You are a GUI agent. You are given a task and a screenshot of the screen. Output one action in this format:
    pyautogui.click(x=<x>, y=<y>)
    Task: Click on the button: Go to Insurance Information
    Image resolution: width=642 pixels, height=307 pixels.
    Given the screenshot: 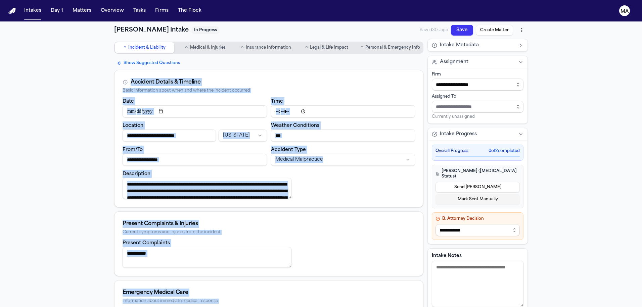 What is the action you would take?
    pyautogui.click(x=266, y=48)
    